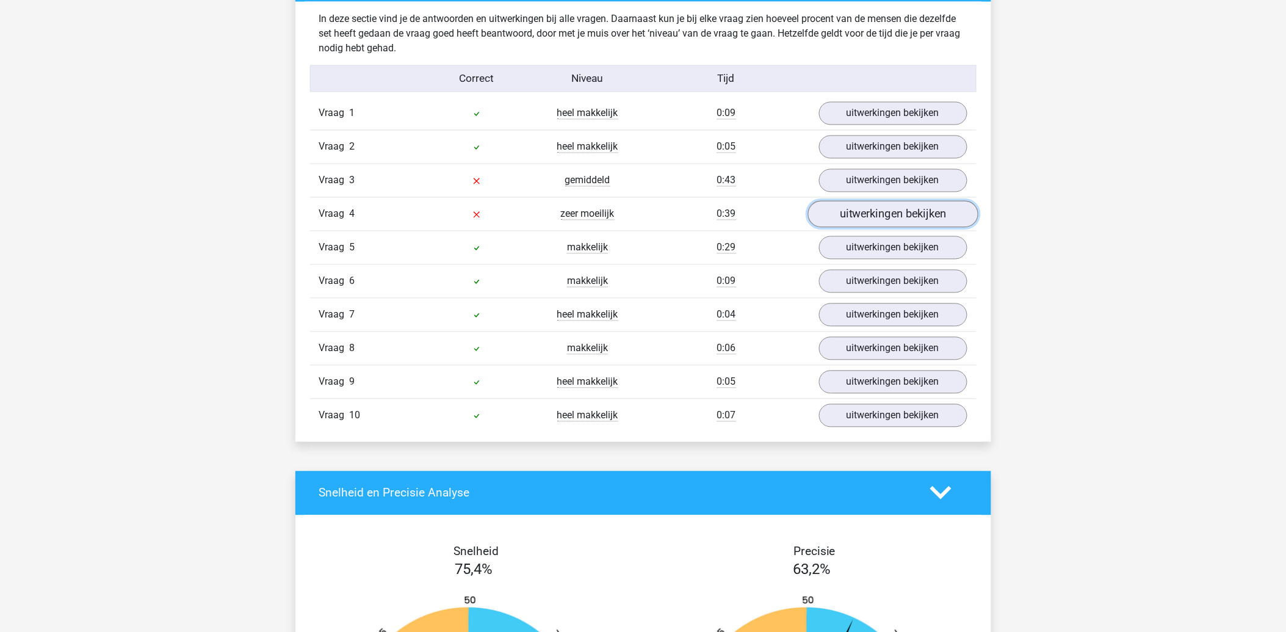 The width and height of the screenshot is (1286, 632). What do you see at coordinates (352, 348) in the screenshot?
I see `span: 8` at bounding box center [352, 348].